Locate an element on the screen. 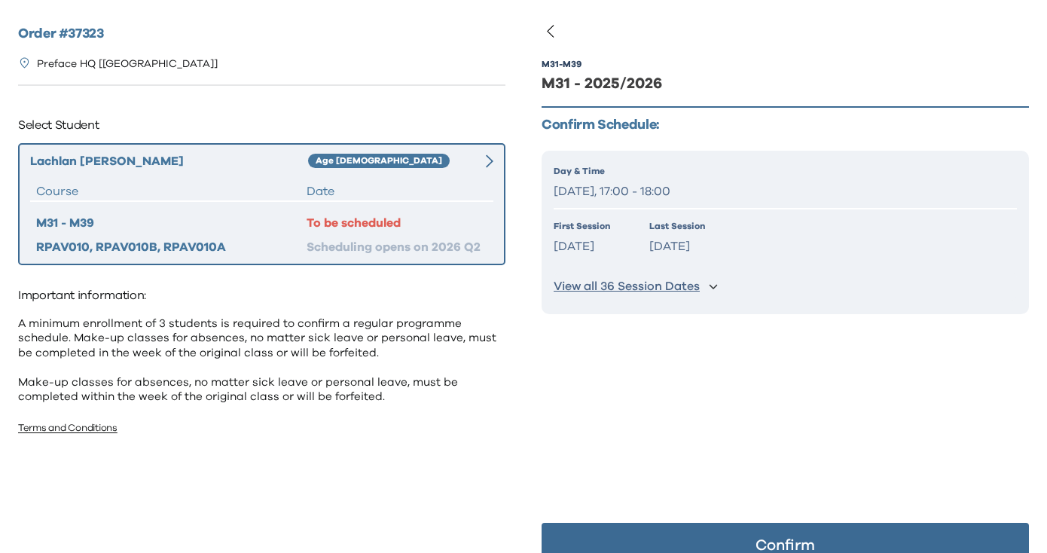 This screenshot has width=1047, height=553. p: View all 36 Session Dates is located at coordinates (627, 286).